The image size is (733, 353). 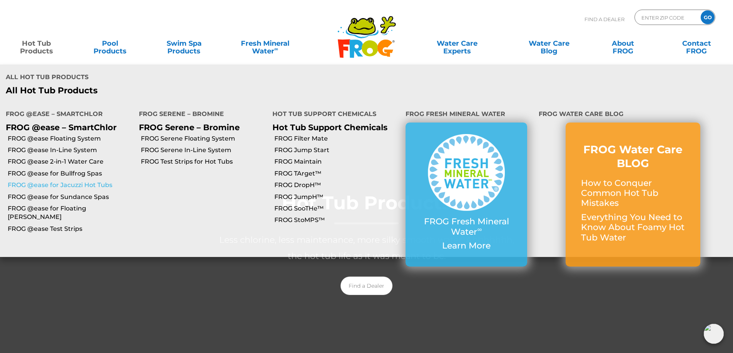 What do you see at coordinates (265, 43) in the screenshot?
I see `a: Fresh MineralWater∞` at bounding box center [265, 43].